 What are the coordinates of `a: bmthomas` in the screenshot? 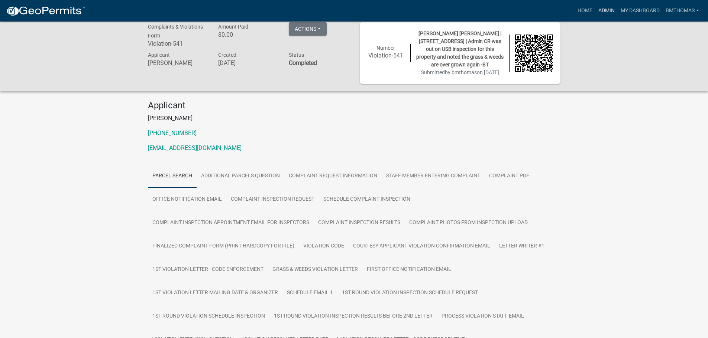 It's located at (682, 11).